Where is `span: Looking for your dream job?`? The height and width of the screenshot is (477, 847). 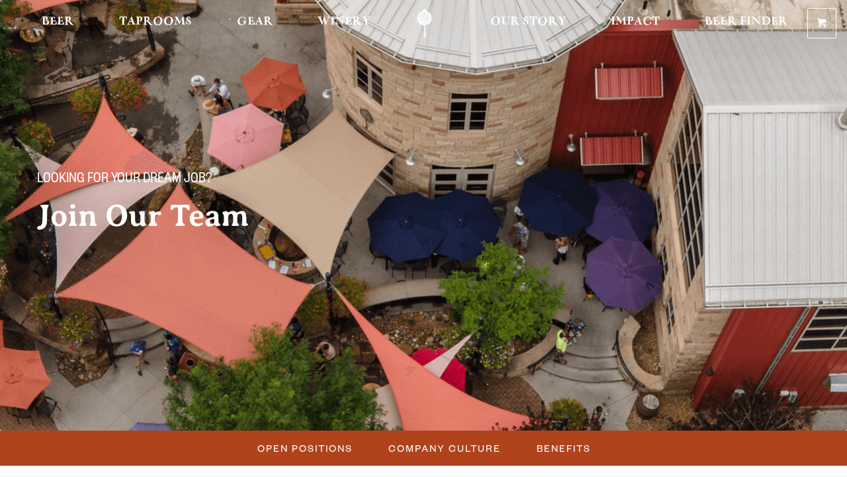
span: Looking for your dream job? is located at coordinates (124, 180).